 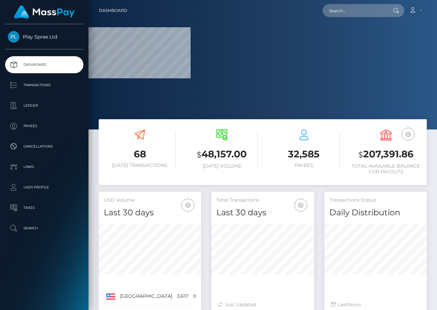 What do you see at coordinates (376, 212) in the screenshot?
I see `h4: Daily Distribution` at bounding box center [376, 212].